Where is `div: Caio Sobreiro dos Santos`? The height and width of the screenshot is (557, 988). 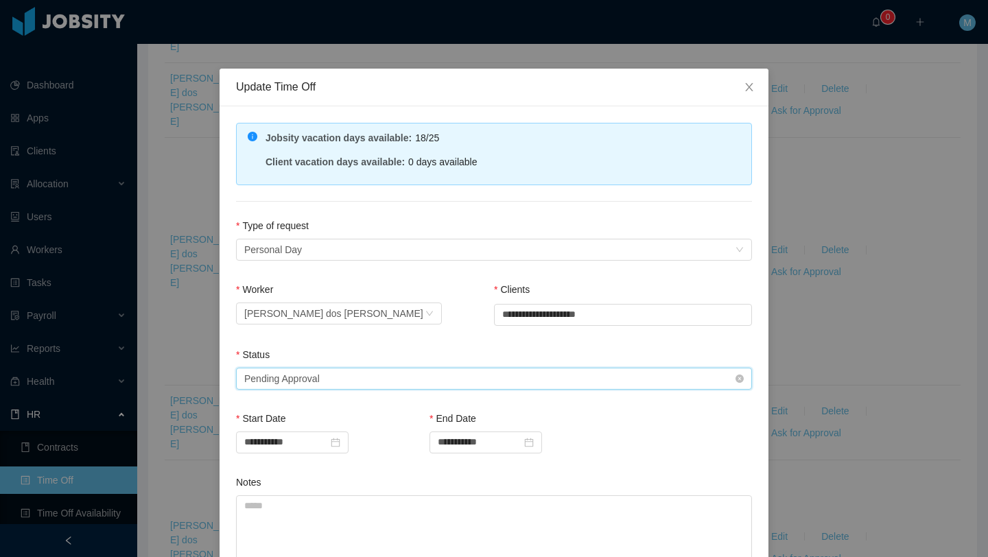 div: Caio Sobreiro dos Santos is located at coordinates (334, 314).